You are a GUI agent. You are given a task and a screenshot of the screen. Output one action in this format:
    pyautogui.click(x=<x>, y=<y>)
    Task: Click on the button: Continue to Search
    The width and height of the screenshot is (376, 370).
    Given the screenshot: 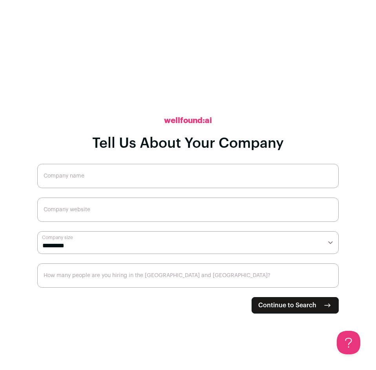 What is the action you would take?
    pyautogui.click(x=295, y=306)
    